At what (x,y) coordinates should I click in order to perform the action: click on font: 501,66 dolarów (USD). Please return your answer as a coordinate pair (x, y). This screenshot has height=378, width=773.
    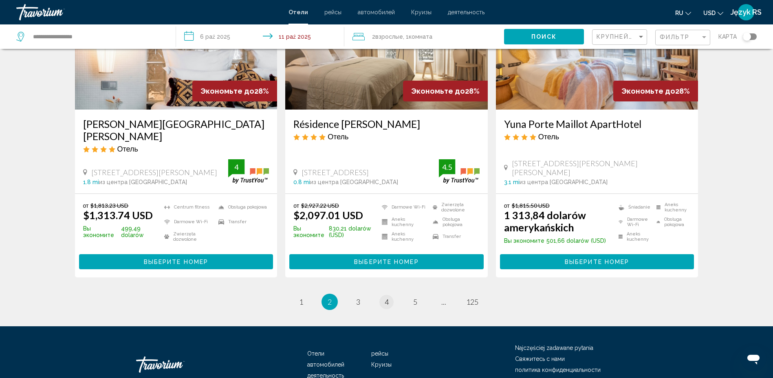
    Looking at the image, I should click on (576, 241).